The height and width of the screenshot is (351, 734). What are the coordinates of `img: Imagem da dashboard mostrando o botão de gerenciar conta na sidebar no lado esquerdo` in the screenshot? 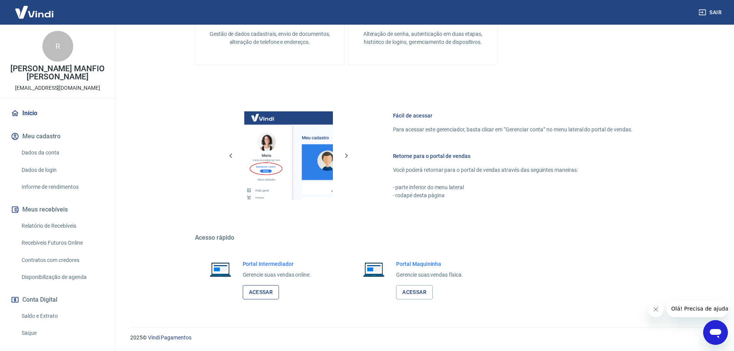 It's located at (289, 156).